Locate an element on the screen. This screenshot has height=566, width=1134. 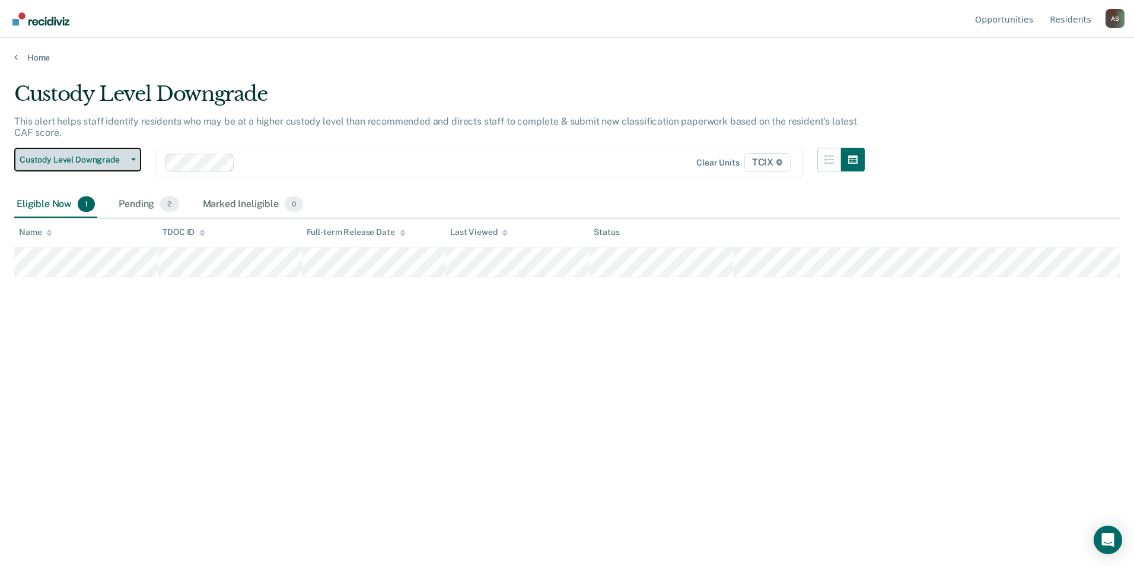
div: Name is located at coordinates (36, 232).